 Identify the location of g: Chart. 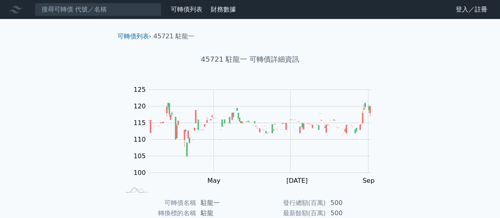
(256, 135).